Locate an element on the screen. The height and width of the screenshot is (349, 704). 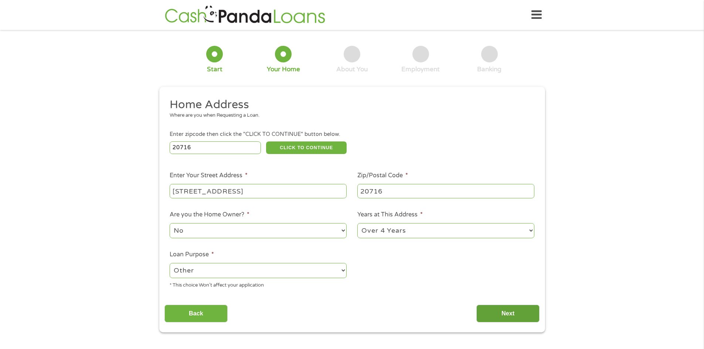
label: Enter Your Street Address is located at coordinates (209, 176).